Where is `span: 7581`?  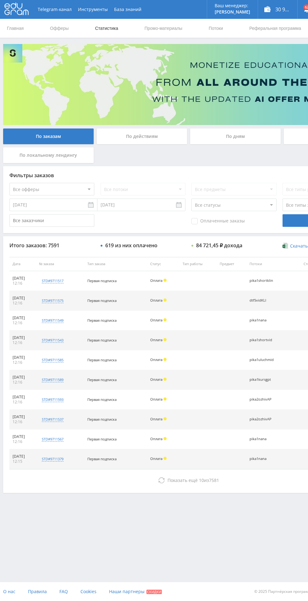
span: 7581 is located at coordinates (214, 480).